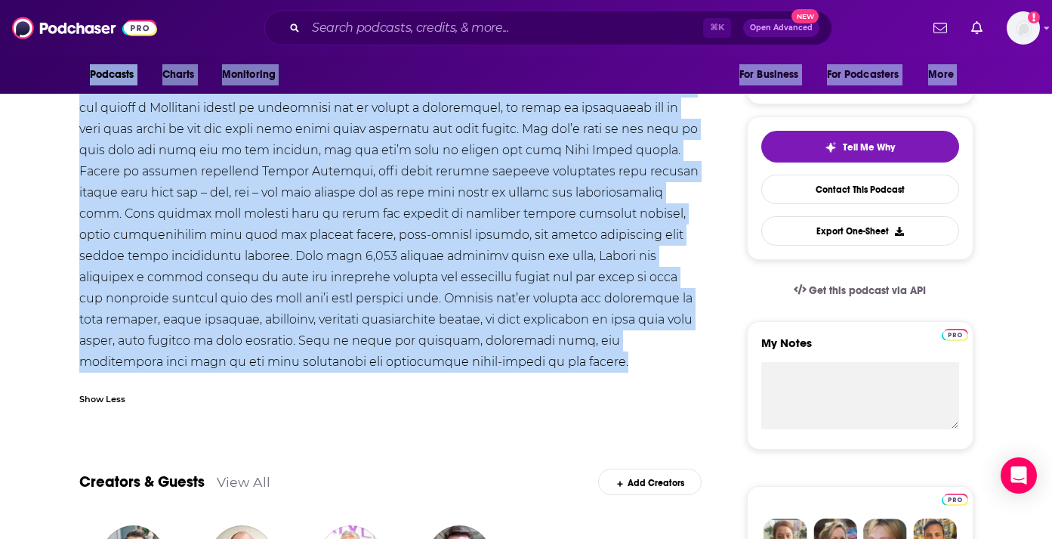 The image size is (1052, 539). I want to click on button: Open AdvancedNew, so click(781, 28).